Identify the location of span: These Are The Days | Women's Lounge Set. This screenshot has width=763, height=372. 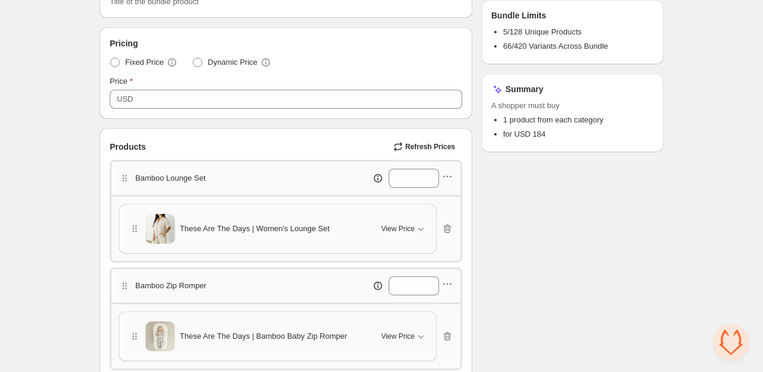
(255, 228).